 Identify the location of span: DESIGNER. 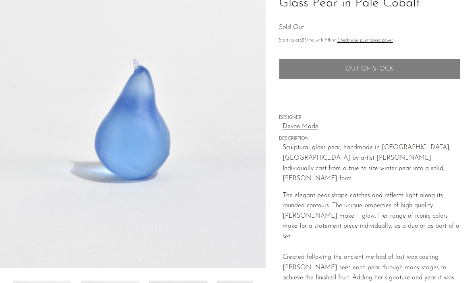
(370, 118).